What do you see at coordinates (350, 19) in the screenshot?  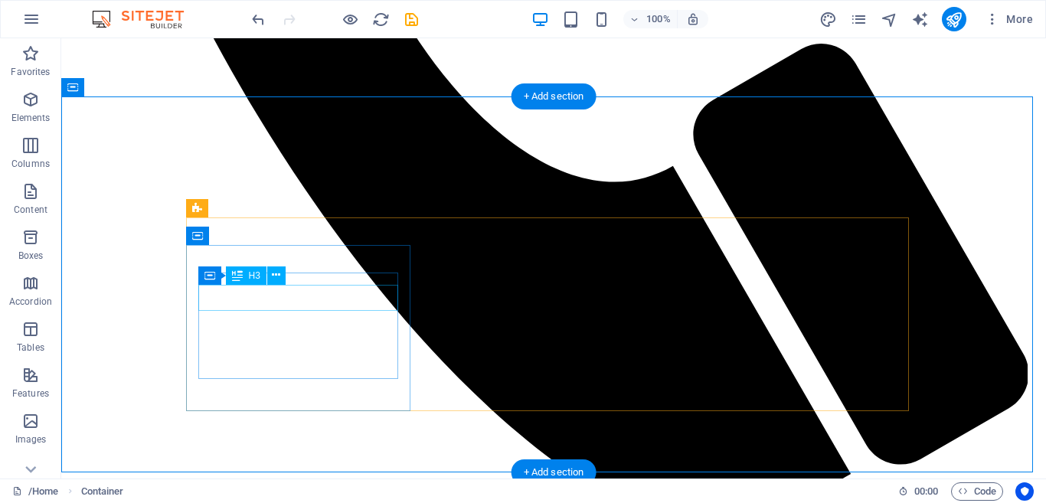 I see `button: Click here to leave preview mode and continue editing` at bounding box center [350, 19].